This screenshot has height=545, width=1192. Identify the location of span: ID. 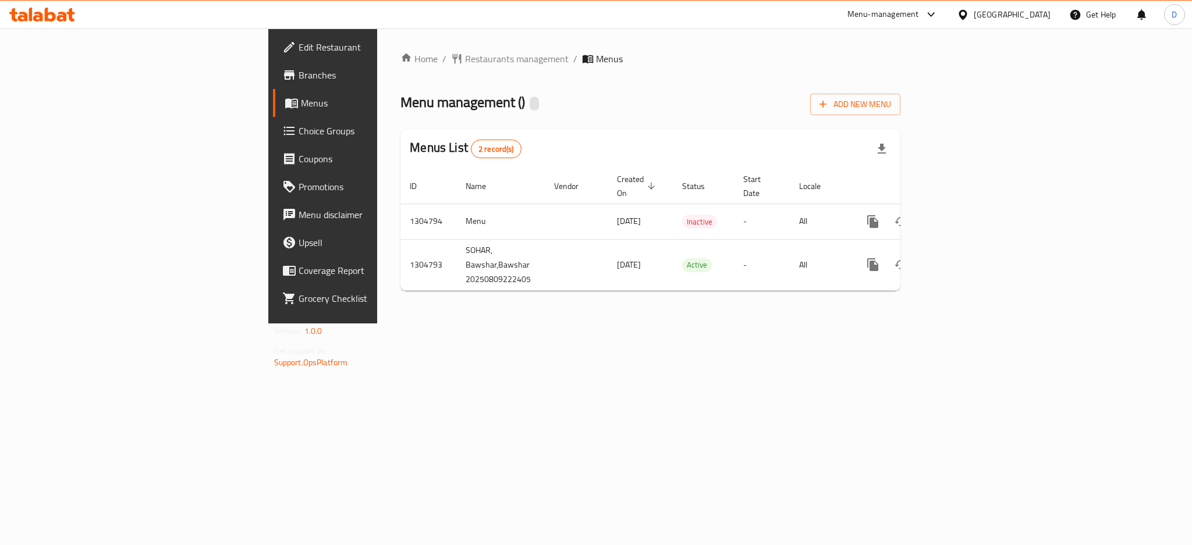
(421, 186).